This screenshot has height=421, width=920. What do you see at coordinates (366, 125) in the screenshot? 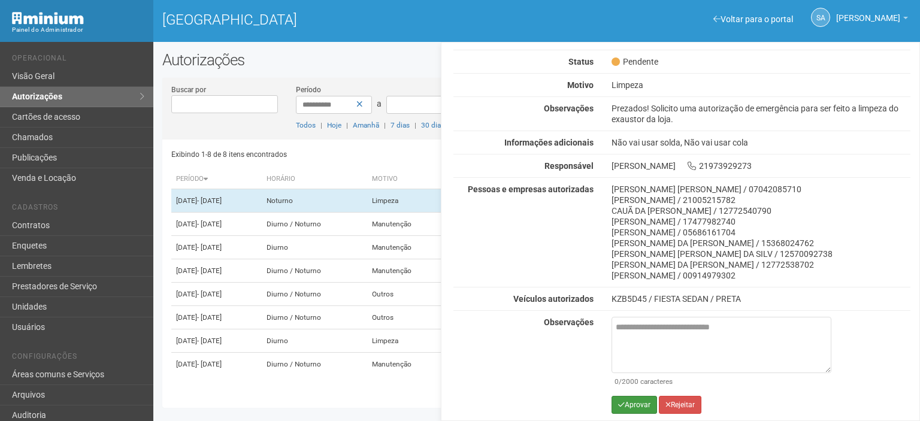
I see `a: Amanhã` at bounding box center [366, 125].